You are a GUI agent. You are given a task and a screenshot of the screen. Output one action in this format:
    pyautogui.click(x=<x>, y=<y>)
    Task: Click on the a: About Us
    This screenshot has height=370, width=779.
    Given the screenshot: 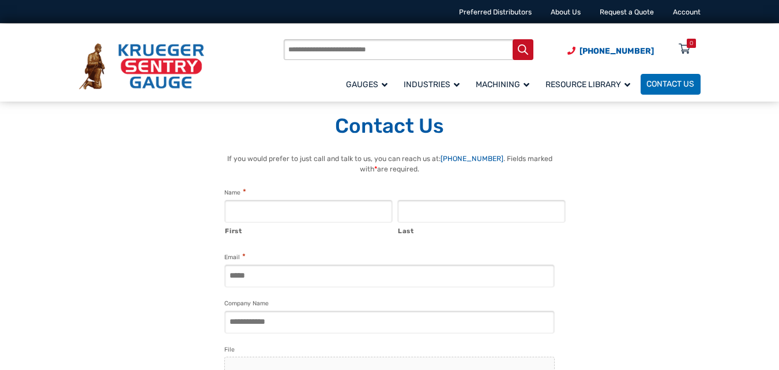 What is the action you would take?
    pyautogui.click(x=566, y=12)
    